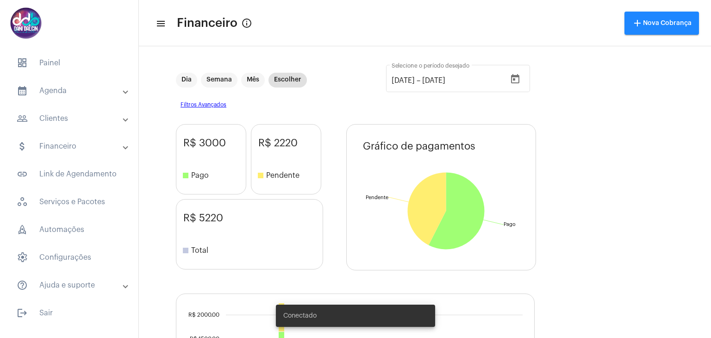  What do you see at coordinates (661, 23) in the screenshot?
I see `span: Nova Cobrança` at bounding box center [661, 23].